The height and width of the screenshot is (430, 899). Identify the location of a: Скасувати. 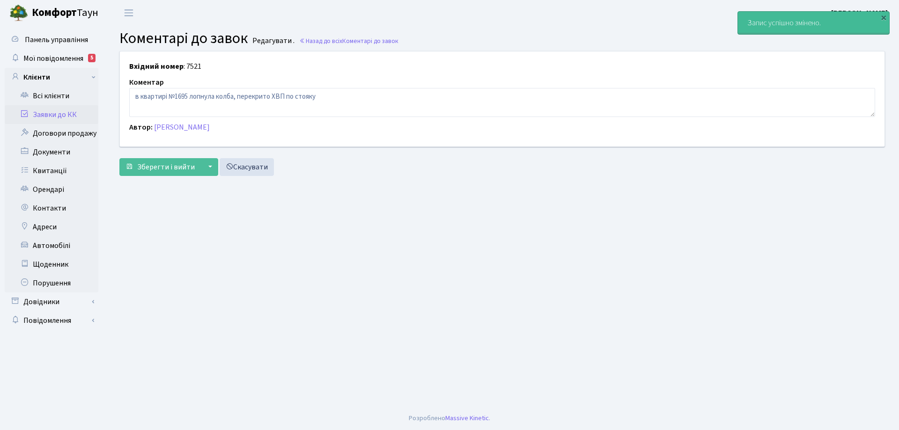
(247, 167).